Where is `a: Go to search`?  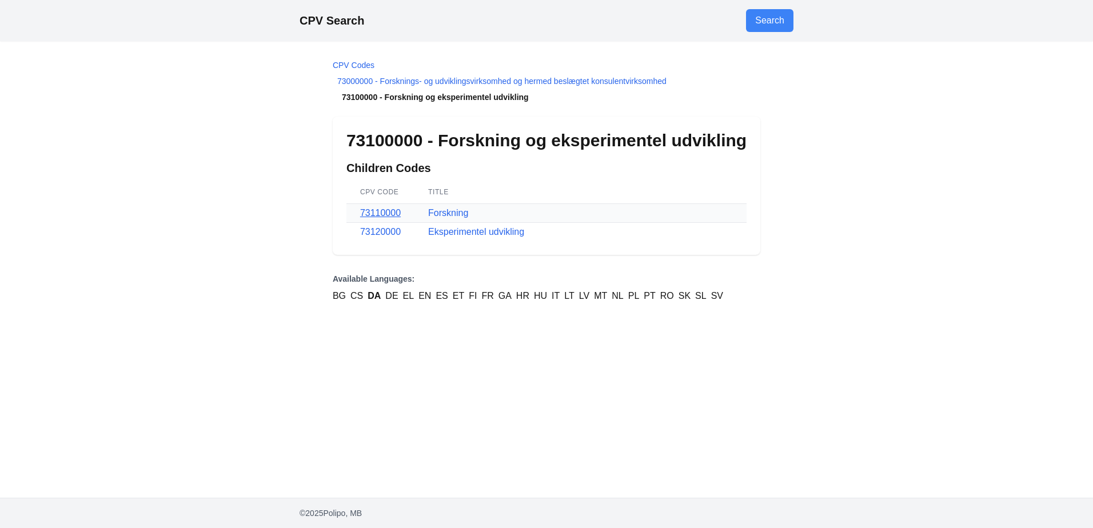
a: Go to search is located at coordinates (770, 21).